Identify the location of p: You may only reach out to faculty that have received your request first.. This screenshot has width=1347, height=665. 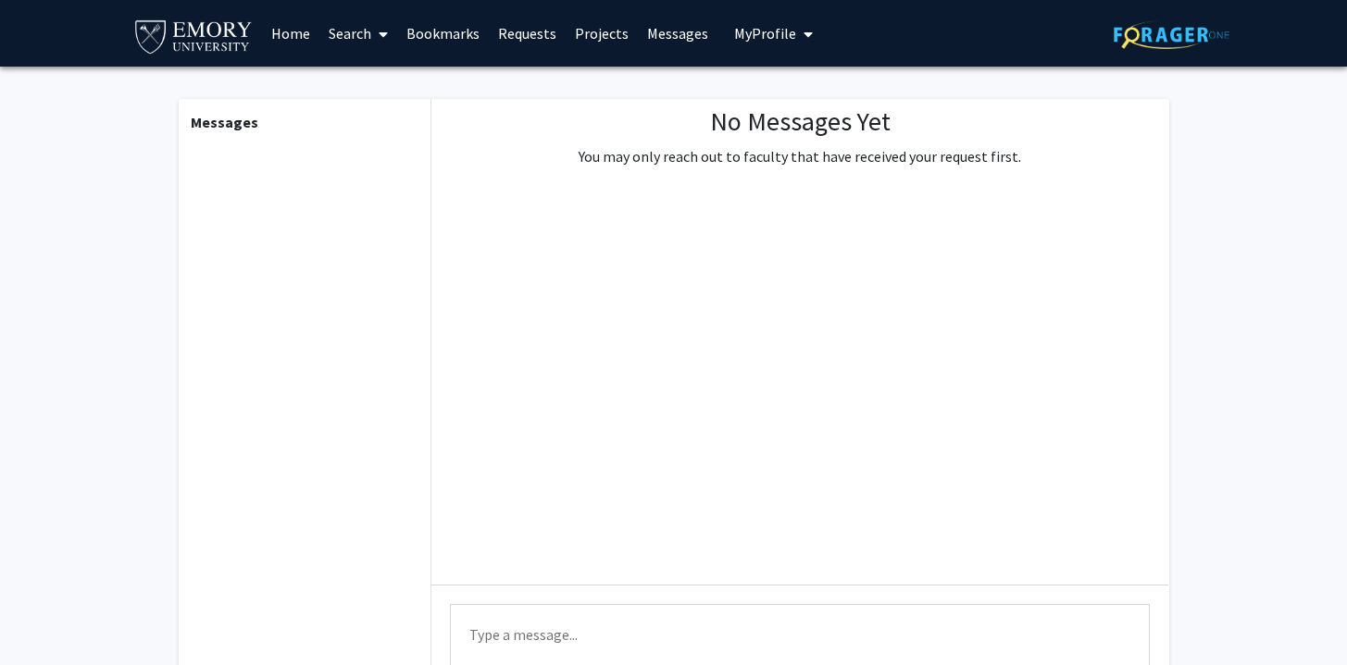
(800, 156).